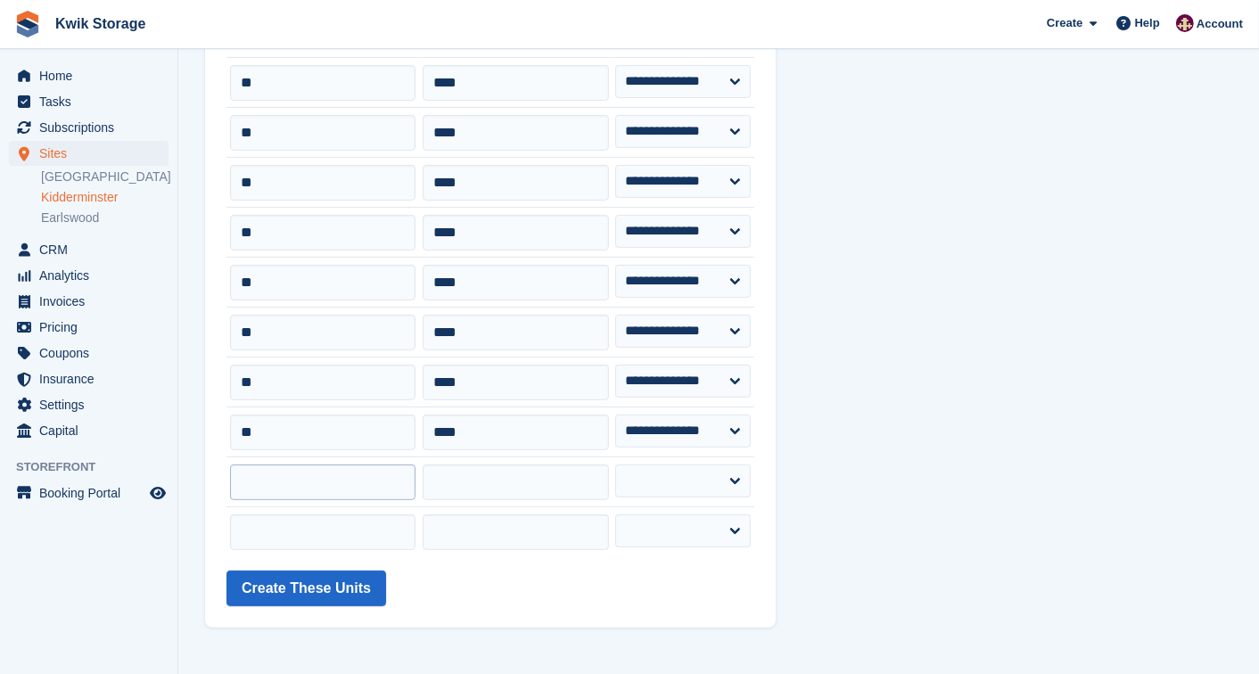 The image size is (1259, 674). Describe the element at coordinates (1147, 23) in the screenshot. I see `span: Help` at that location.